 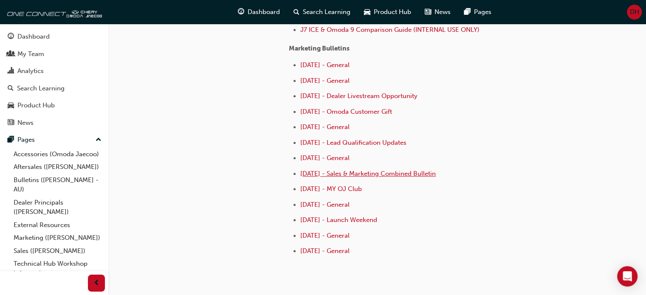 What do you see at coordinates (31, 54) in the screenshot?
I see `div: My Team` at bounding box center [31, 54].